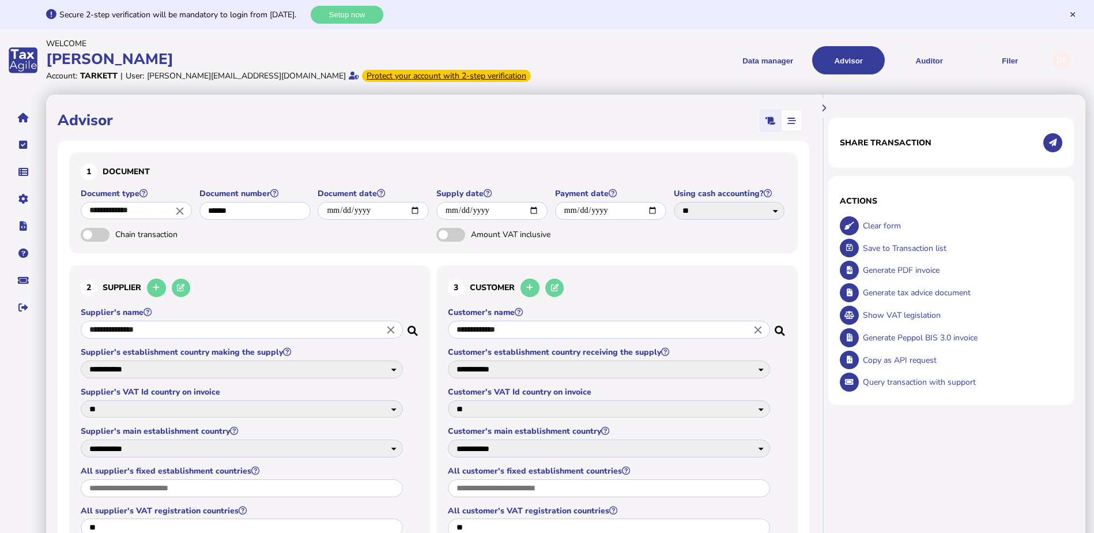 The height and width of the screenshot is (533, 1094). I want to click on button: Generate pdf, so click(849, 270).